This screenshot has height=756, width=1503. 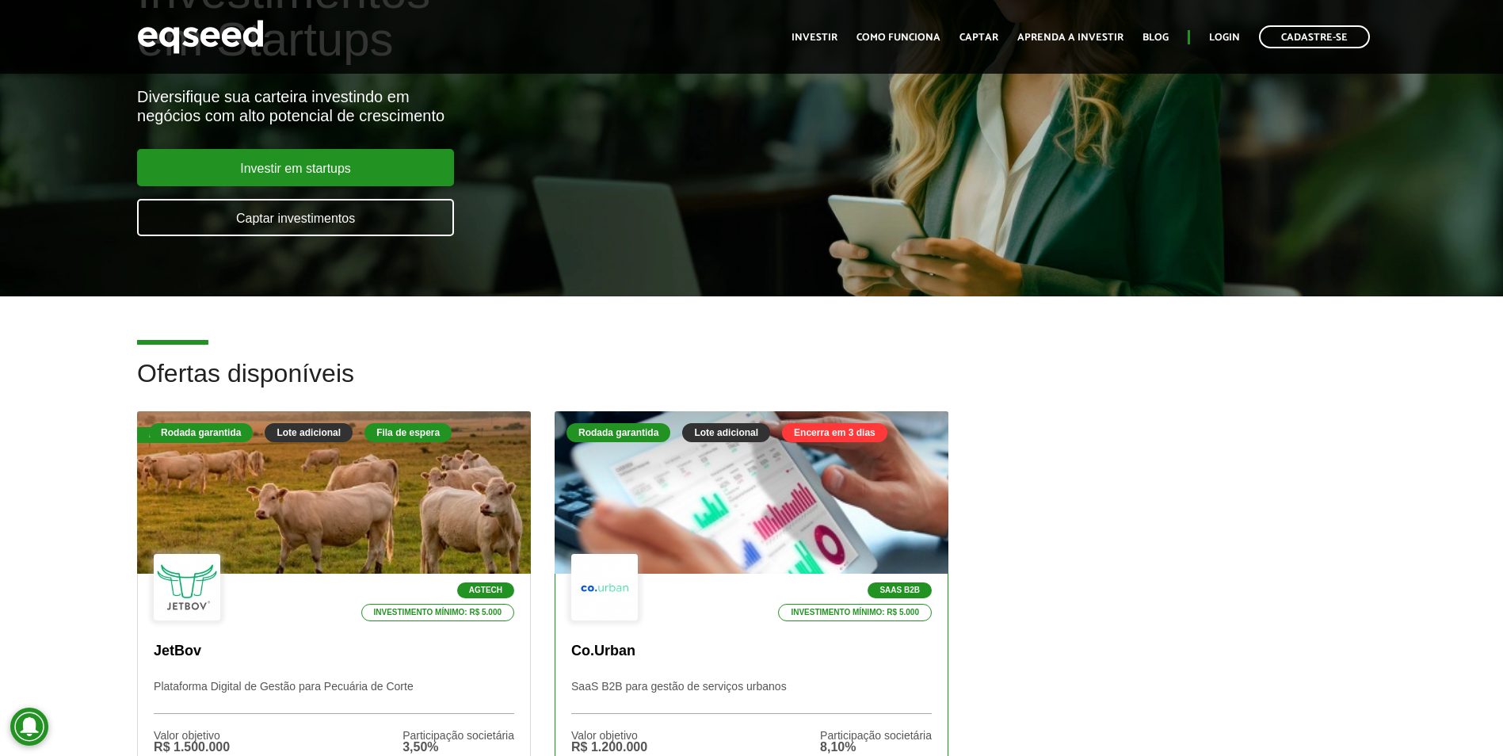 I want to click on p: Co.Urban, so click(x=751, y=651).